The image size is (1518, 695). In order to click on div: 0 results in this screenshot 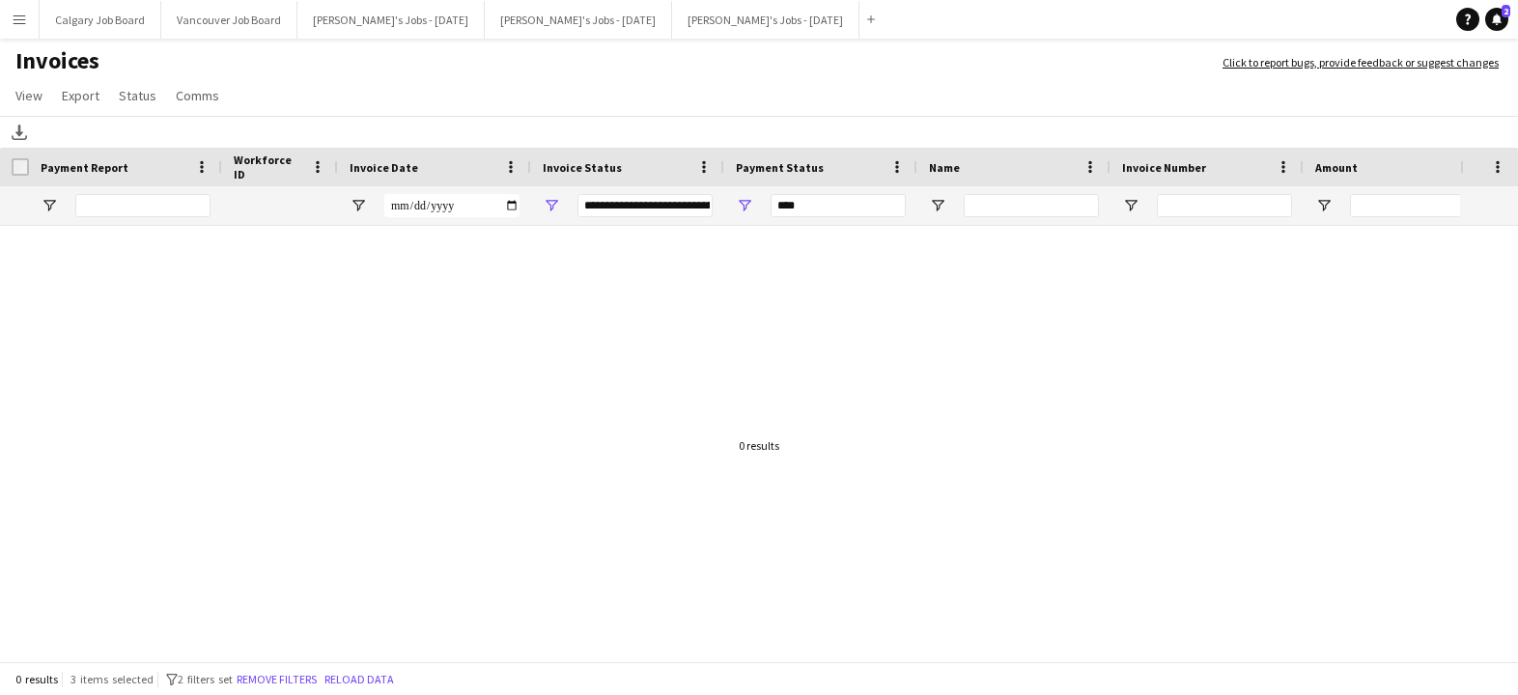, I will do `click(759, 445)`.